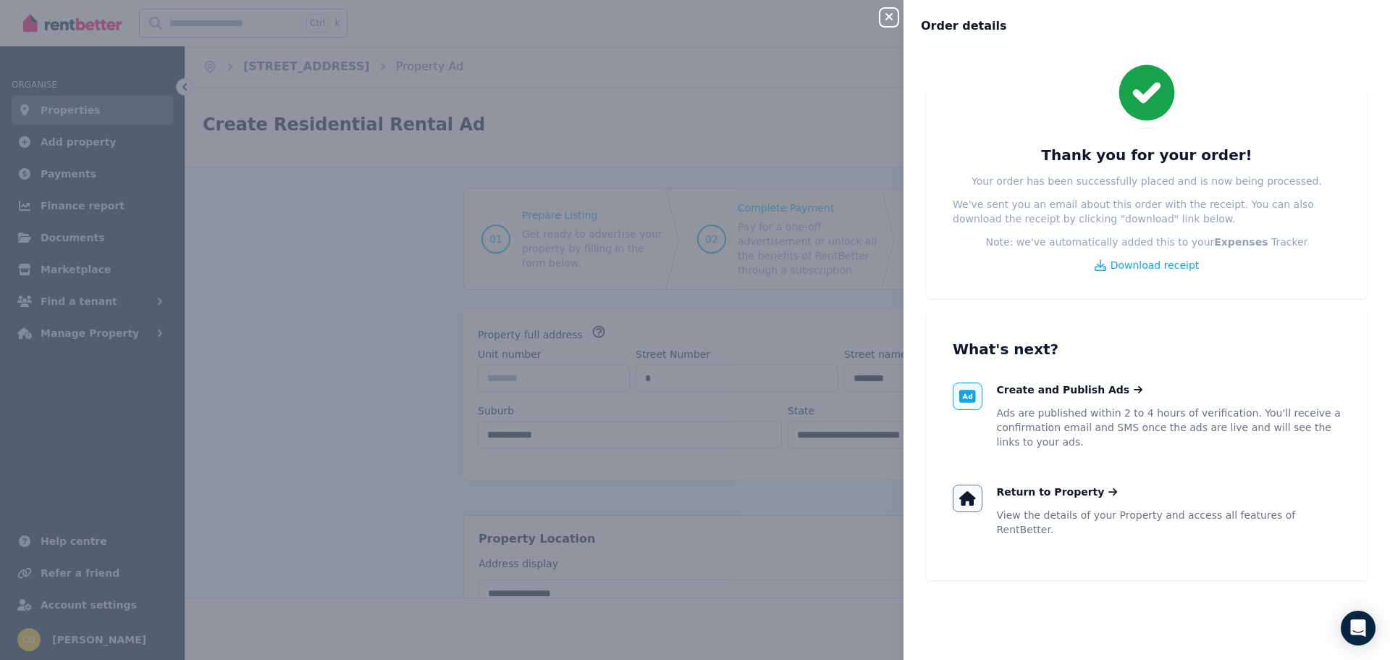  Describe the element at coordinates (1051, 492) in the screenshot. I see `span: Return to Property` at that location.